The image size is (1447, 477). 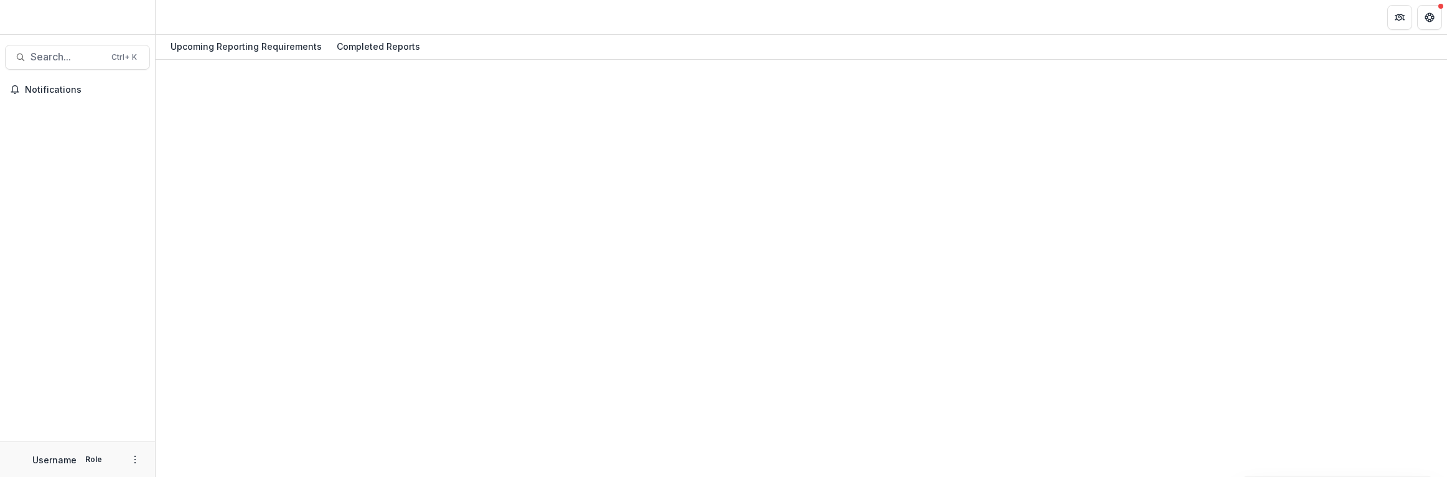 What do you see at coordinates (67, 57) in the screenshot?
I see `span: Search...` at bounding box center [67, 57].